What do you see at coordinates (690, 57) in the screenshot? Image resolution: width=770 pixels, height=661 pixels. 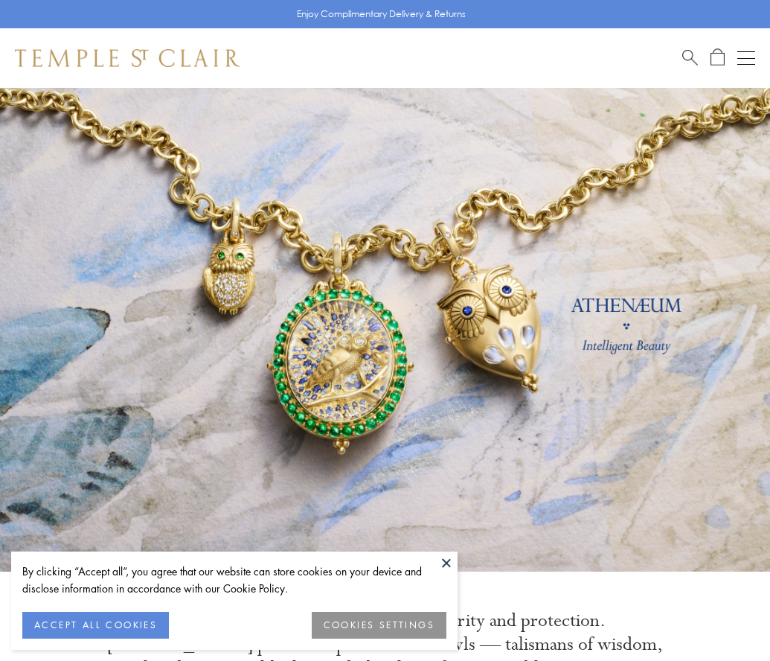 I see `a: Search` at bounding box center [690, 57].